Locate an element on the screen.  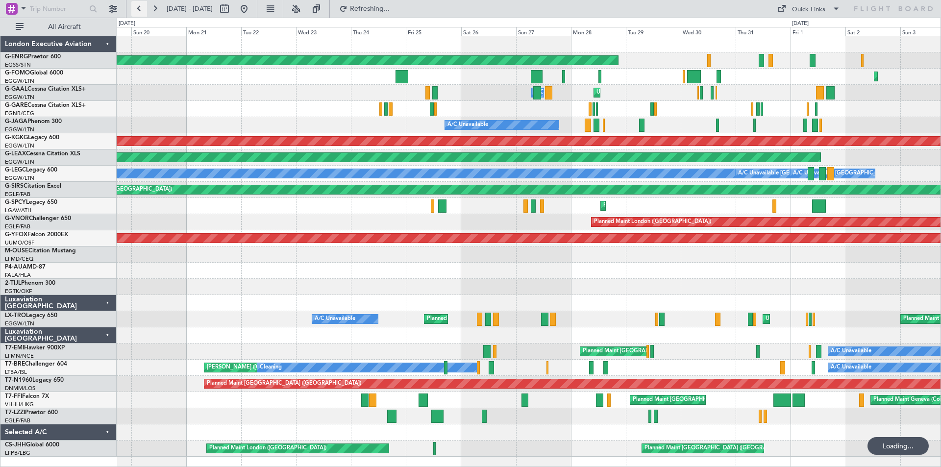
button: Quick Links is located at coordinates (809, 9).